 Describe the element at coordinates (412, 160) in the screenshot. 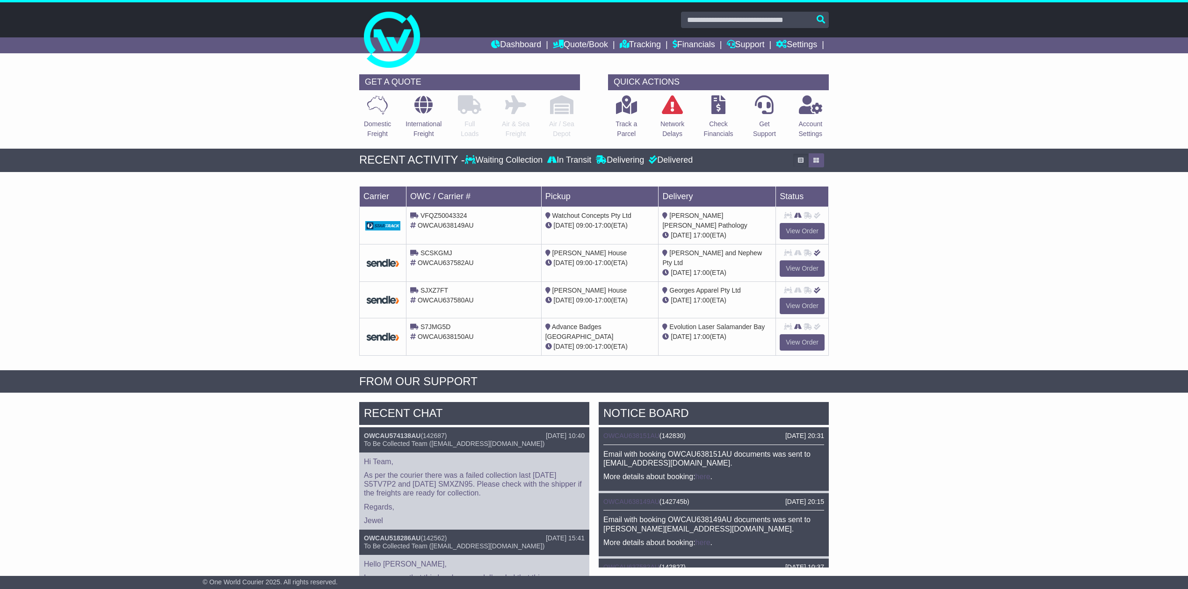

I see `div: RECENT ACTIVITY -` at that location.